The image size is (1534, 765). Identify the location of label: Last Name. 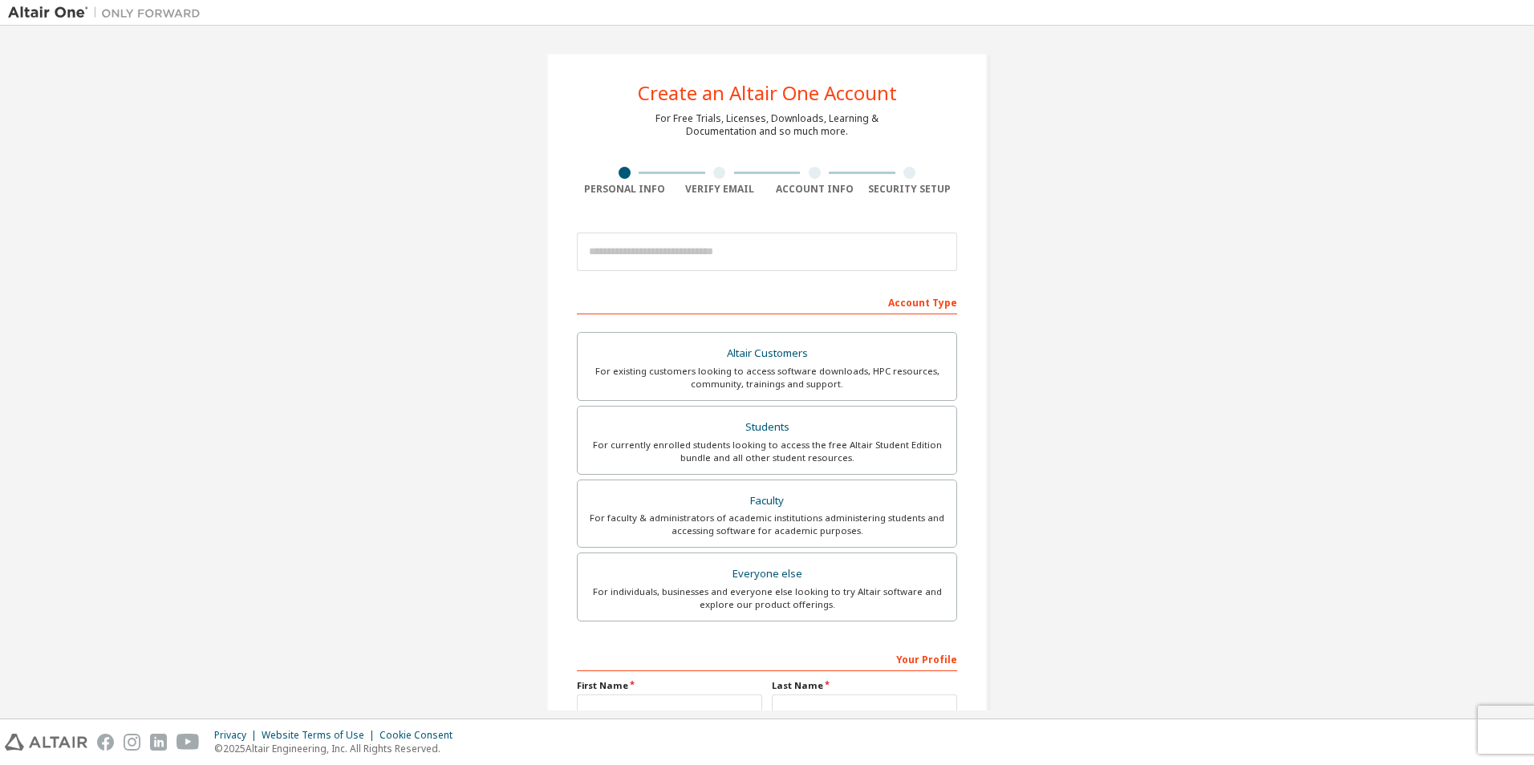
(864, 686).